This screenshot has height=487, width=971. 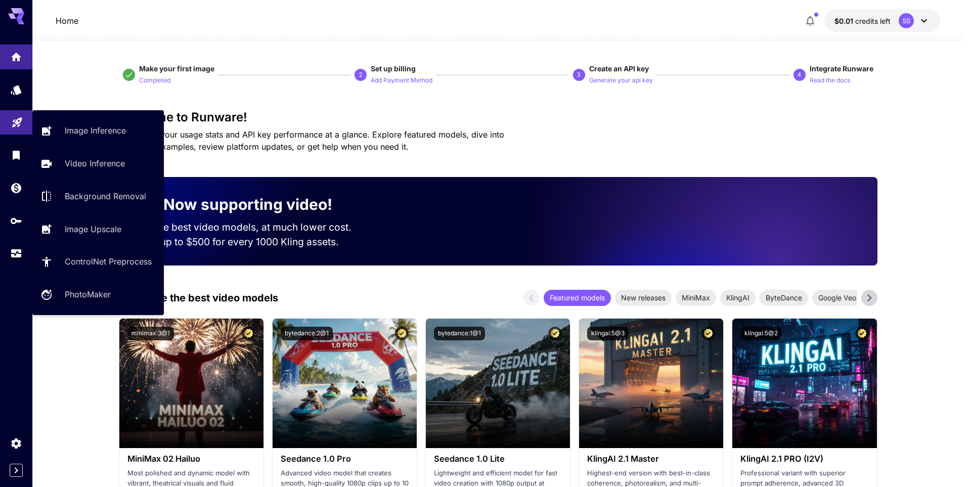 I want to click on p: ControlNet Preprocess, so click(x=108, y=261).